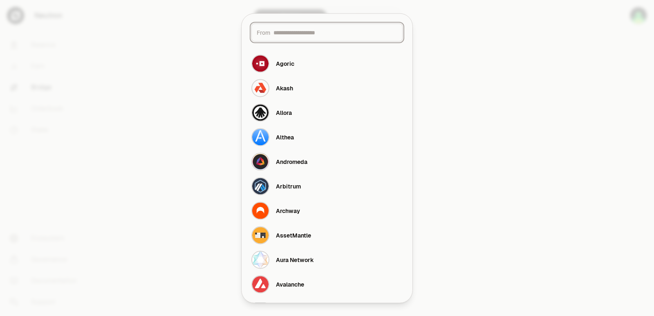  I want to click on button: Althea LogoAlthea, so click(327, 137).